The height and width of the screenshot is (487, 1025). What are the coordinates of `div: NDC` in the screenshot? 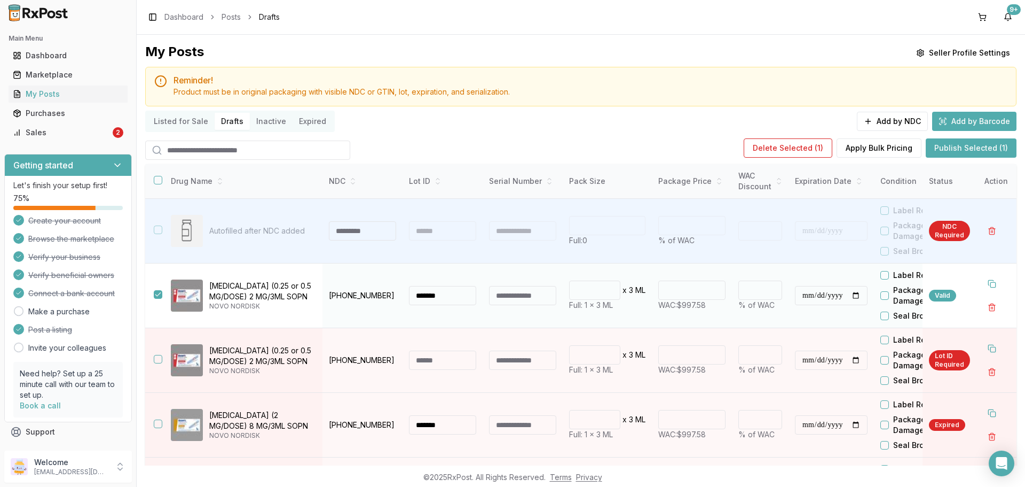 It's located at (363, 181).